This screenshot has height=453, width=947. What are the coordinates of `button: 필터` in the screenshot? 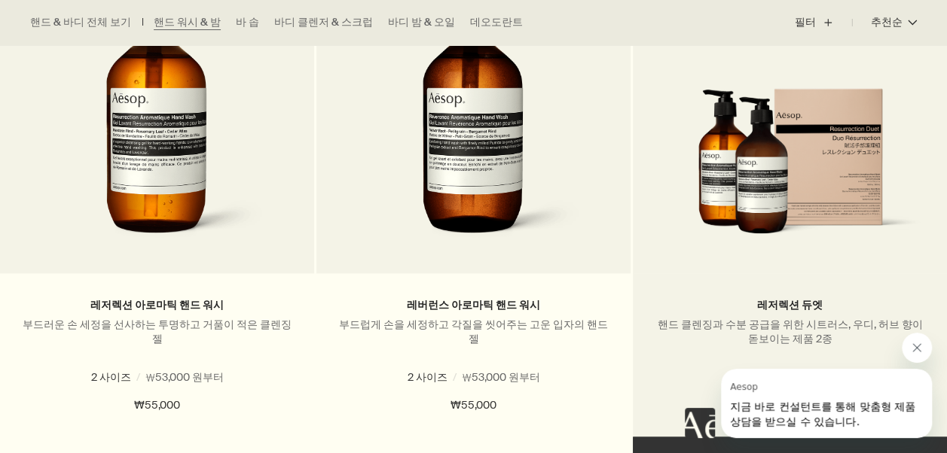 It's located at (823, 23).